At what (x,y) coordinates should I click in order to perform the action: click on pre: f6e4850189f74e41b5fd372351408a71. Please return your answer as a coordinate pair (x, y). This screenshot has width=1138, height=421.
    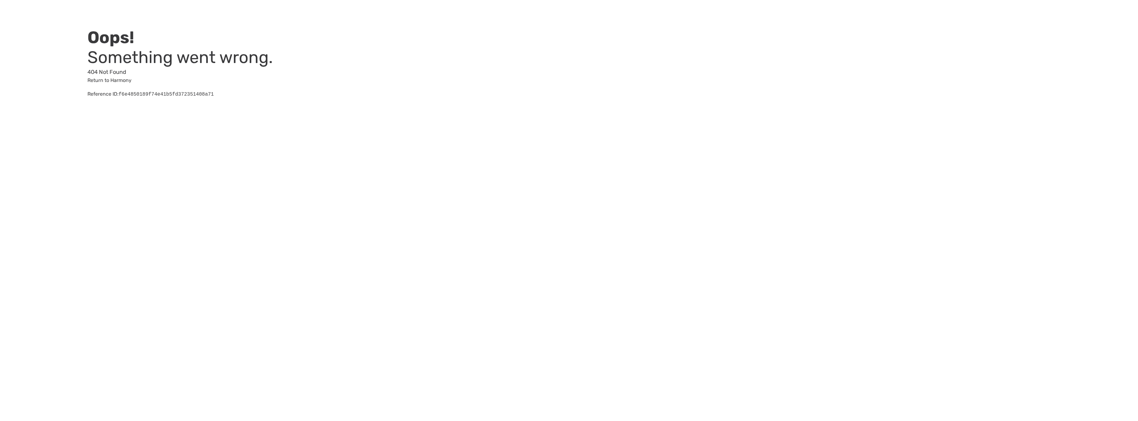
    Looking at the image, I should click on (166, 94).